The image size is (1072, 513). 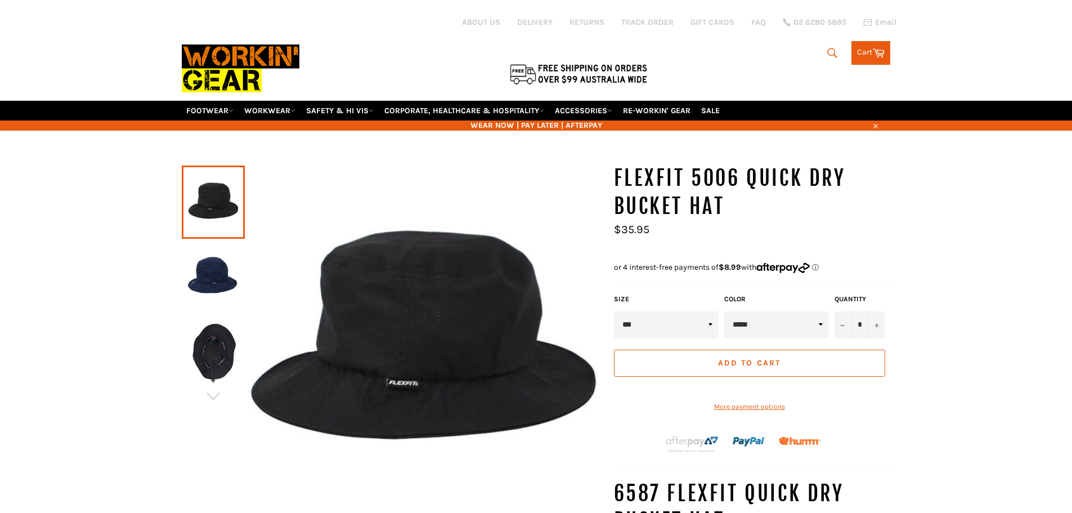 What do you see at coordinates (877, 325) in the screenshot?
I see `button: Increase item quantity by one` at bounding box center [877, 325].